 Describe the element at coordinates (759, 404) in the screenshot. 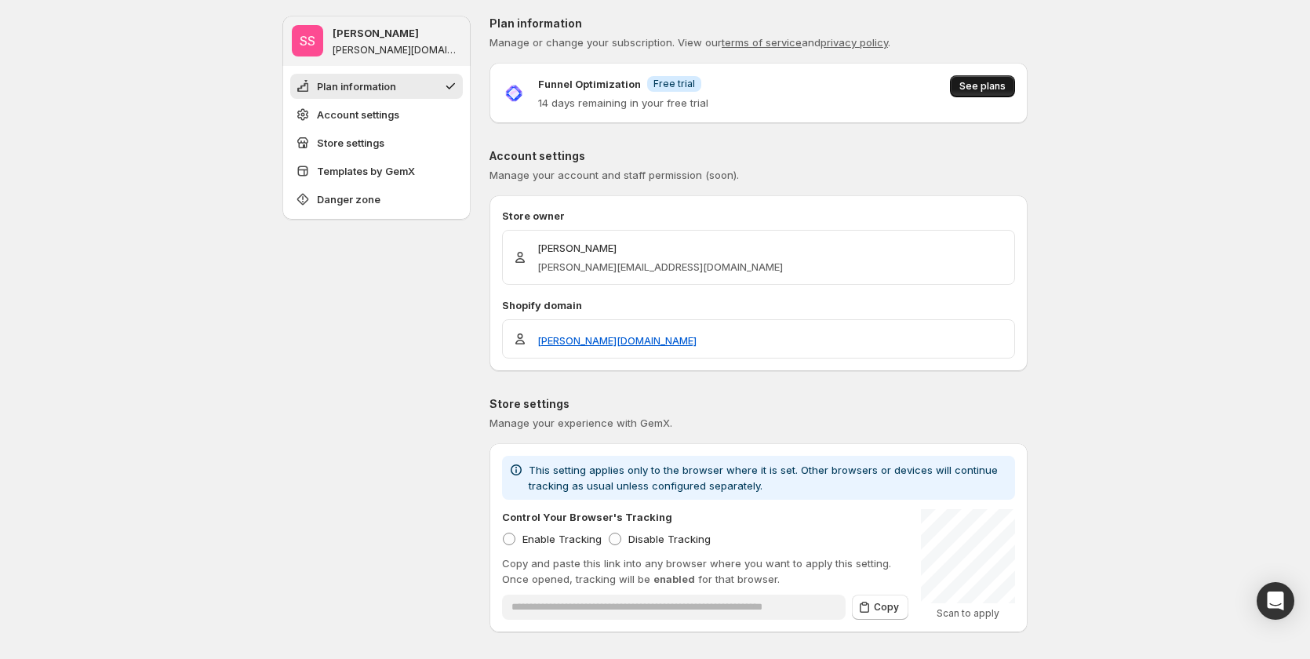

I see `p: Store settings` at that location.